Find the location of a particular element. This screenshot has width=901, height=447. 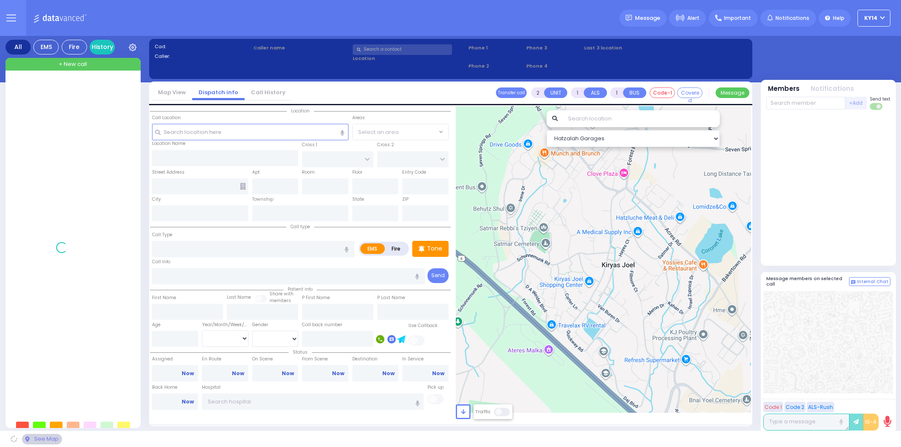

label: Fire is located at coordinates (396, 248).